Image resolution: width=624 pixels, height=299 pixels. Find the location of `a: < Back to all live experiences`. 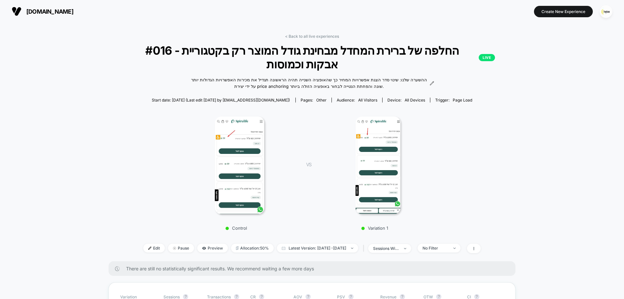

a: < Back to all live experiences is located at coordinates (312, 36).